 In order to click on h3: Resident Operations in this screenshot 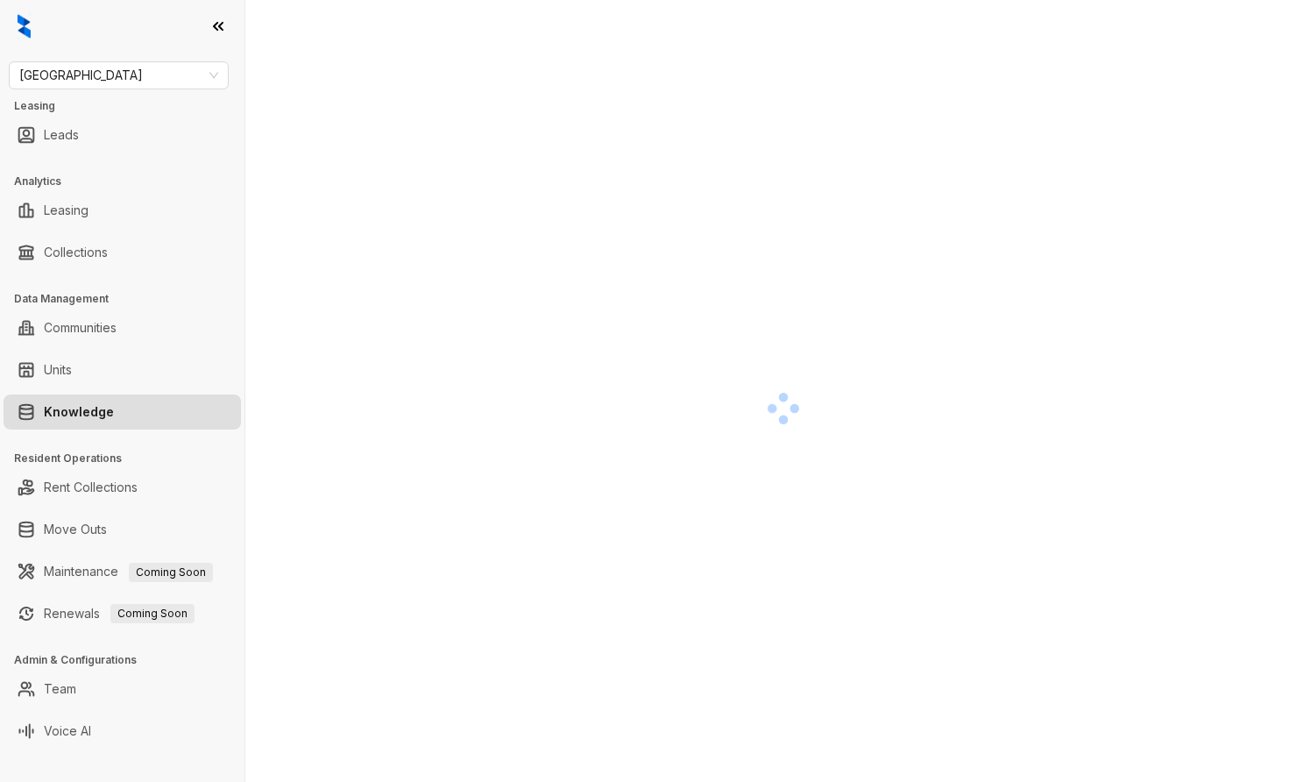, I will do `click(129, 458)`.